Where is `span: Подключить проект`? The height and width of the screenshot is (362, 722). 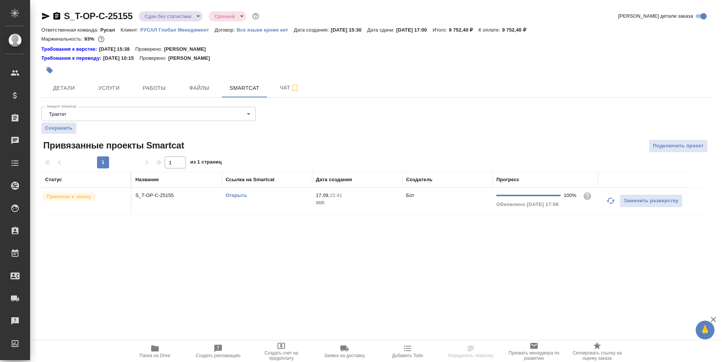 span: Подключить проект is located at coordinates (678, 146).